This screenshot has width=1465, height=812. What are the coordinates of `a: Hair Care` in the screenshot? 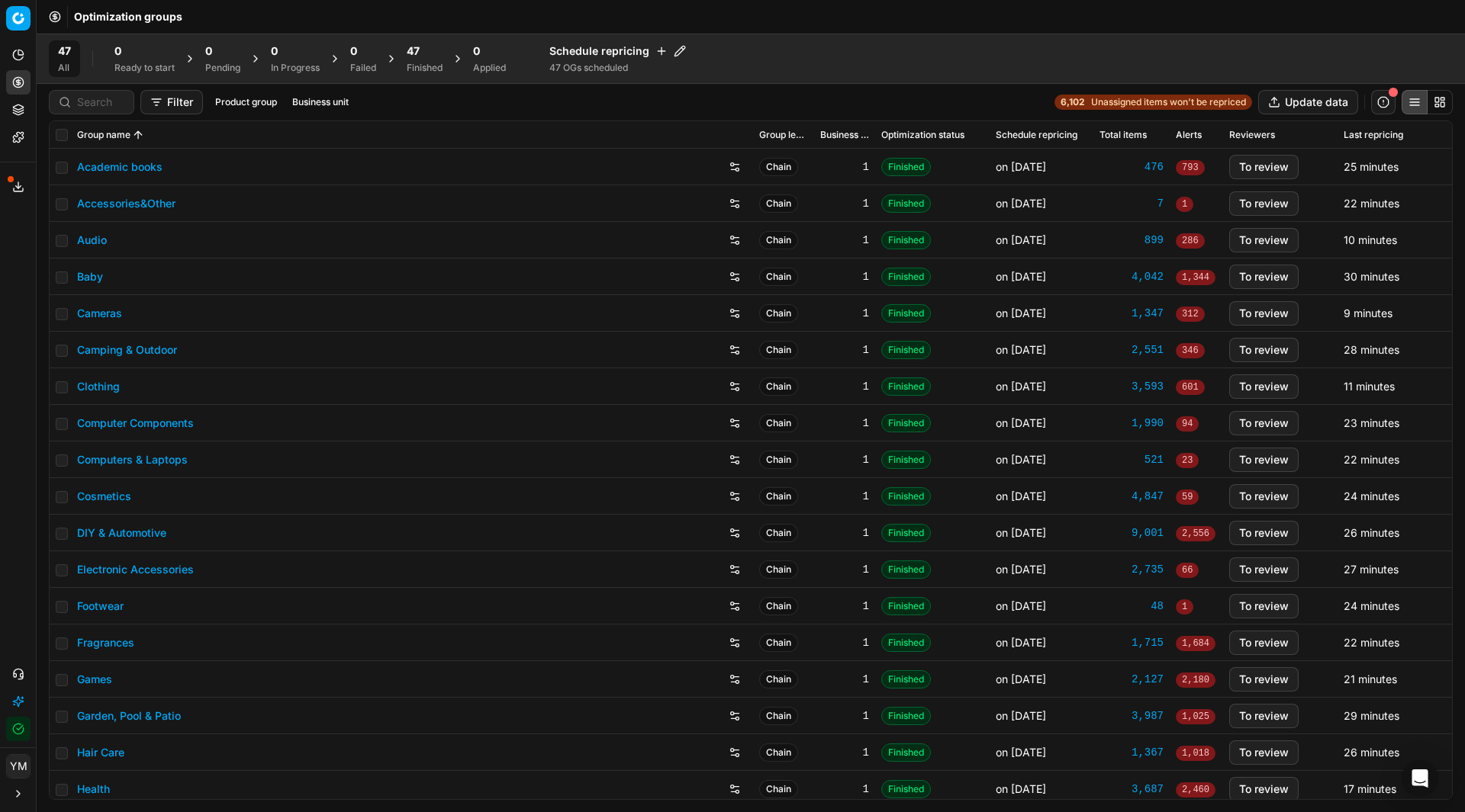 It's located at (101, 752).